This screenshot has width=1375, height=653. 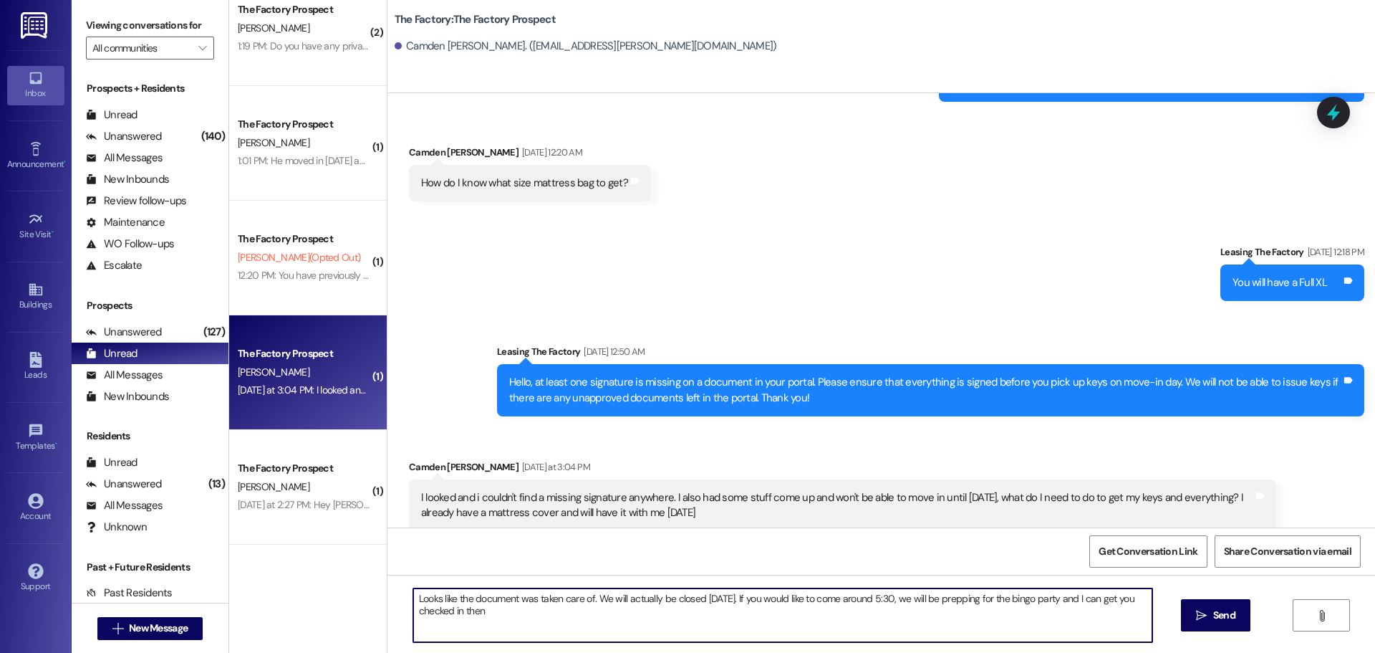 I want to click on div: Maintenance, so click(x=125, y=222).